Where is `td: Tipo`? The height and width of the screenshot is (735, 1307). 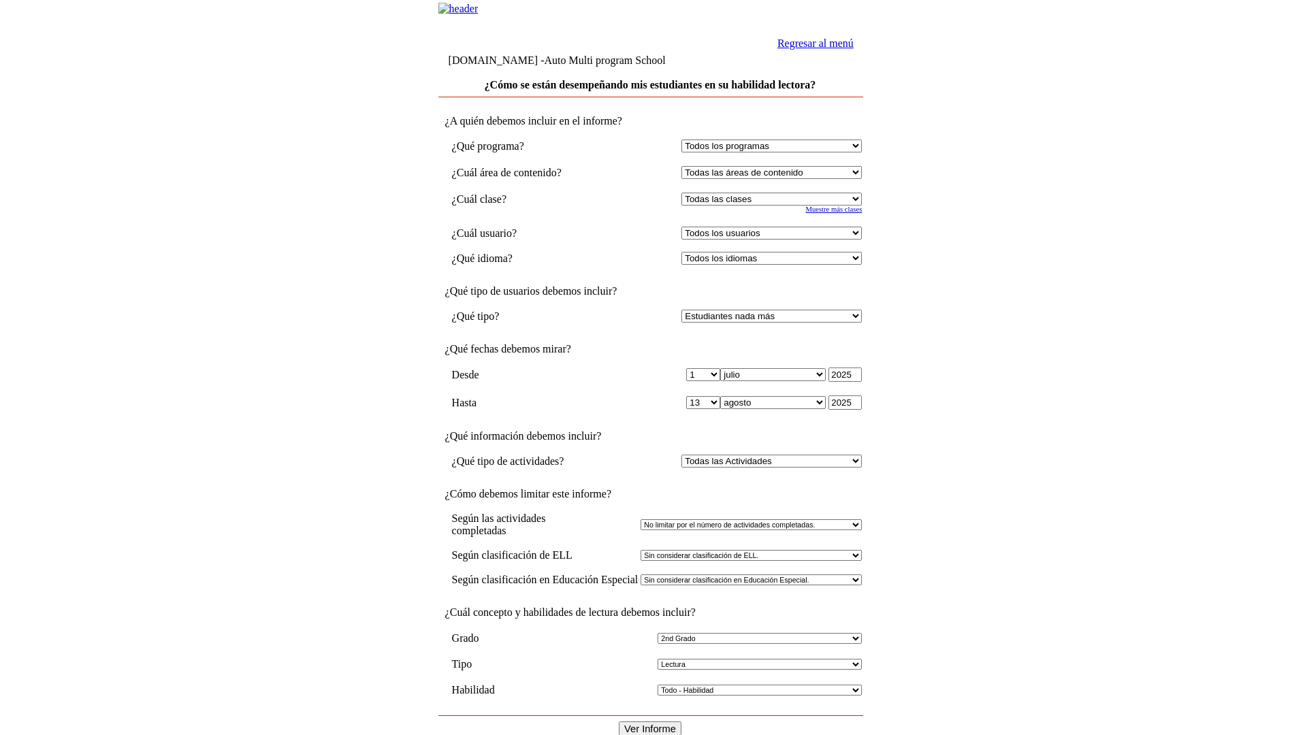
td: Tipo is located at coordinates (470, 664).